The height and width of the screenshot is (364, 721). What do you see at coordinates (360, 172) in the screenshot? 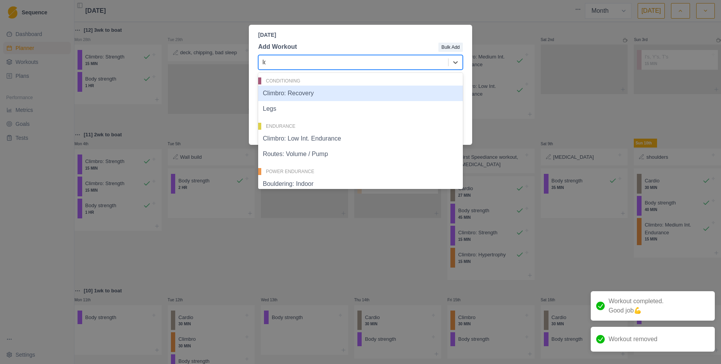
I see `div: Power Endurance` at bounding box center [360, 172].